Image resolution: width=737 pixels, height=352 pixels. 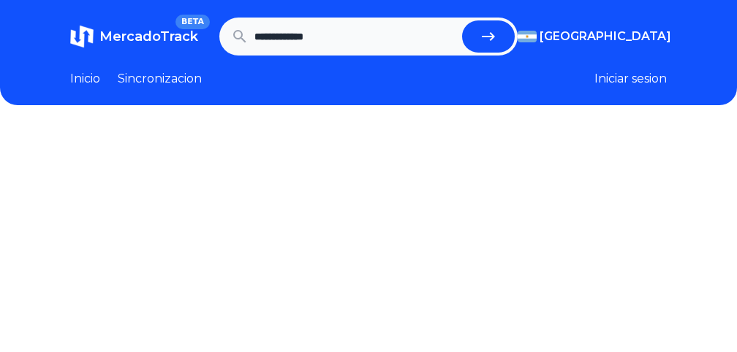 What do you see at coordinates (159, 79) in the screenshot?
I see `a: Sincronizacion` at bounding box center [159, 79].